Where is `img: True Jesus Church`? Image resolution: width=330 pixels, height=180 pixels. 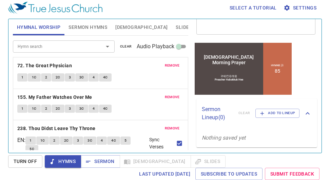
img: True Jesus Church is located at coordinates (55, 8).